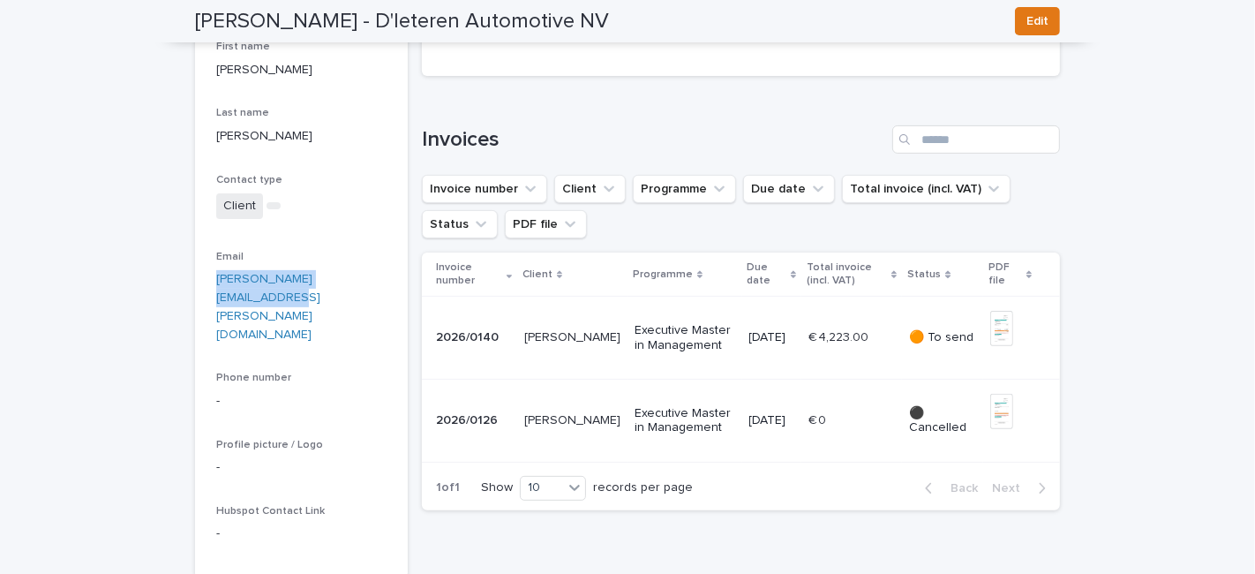  I want to click on span: Profile picture / Logo, so click(269, 445).